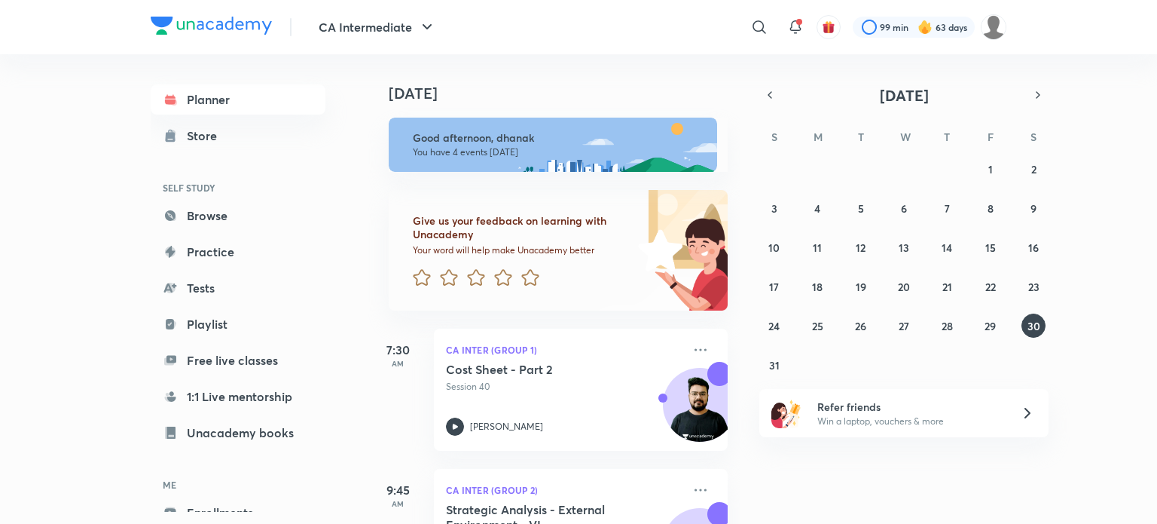 This screenshot has height=524, width=1157. Describe the element at coordinates (904, 286) in the screenshot. I see `button: August 20, 2025` at that location.